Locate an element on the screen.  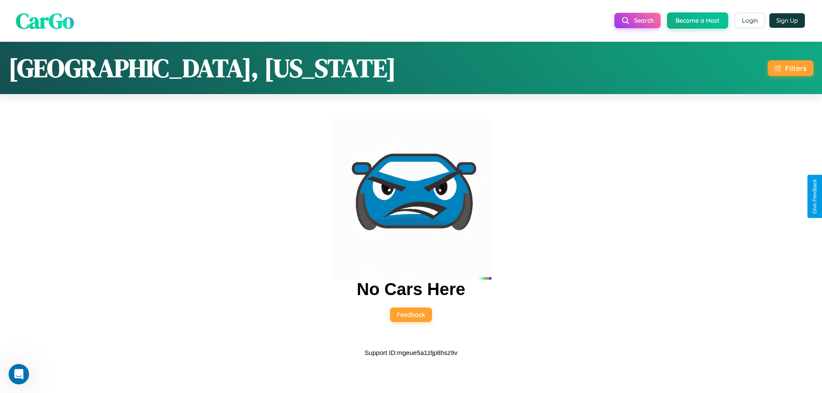
button: Filters is located at coordinates (790, 68).